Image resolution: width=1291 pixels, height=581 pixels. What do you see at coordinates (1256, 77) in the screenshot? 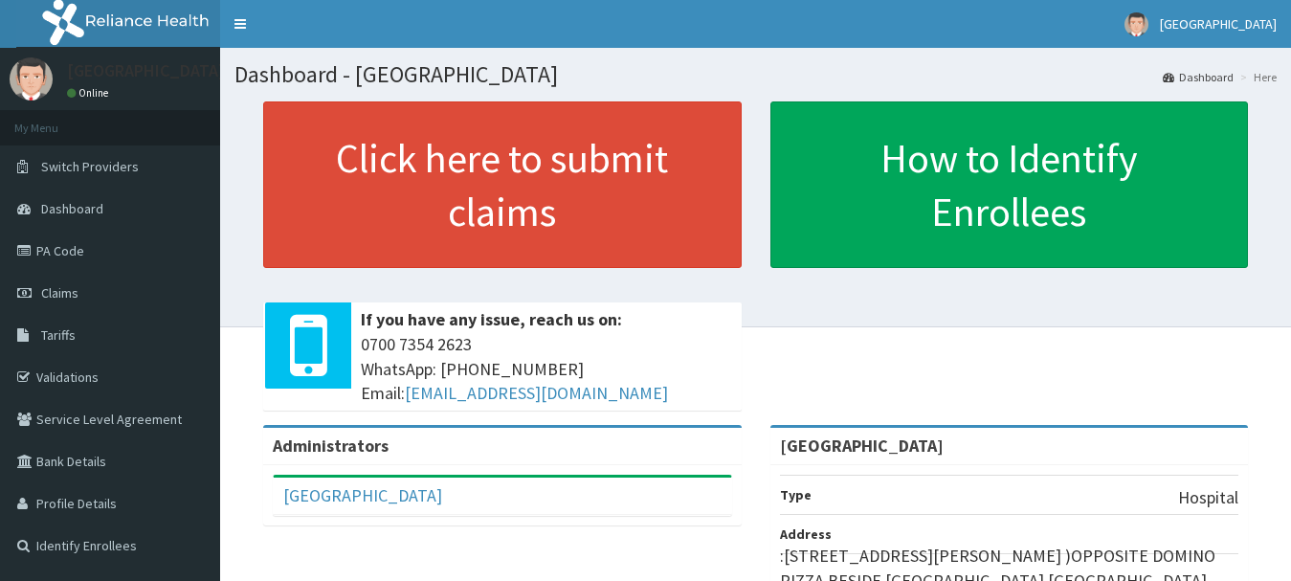
I see `li: Here` at bounding box center [1256, 77].